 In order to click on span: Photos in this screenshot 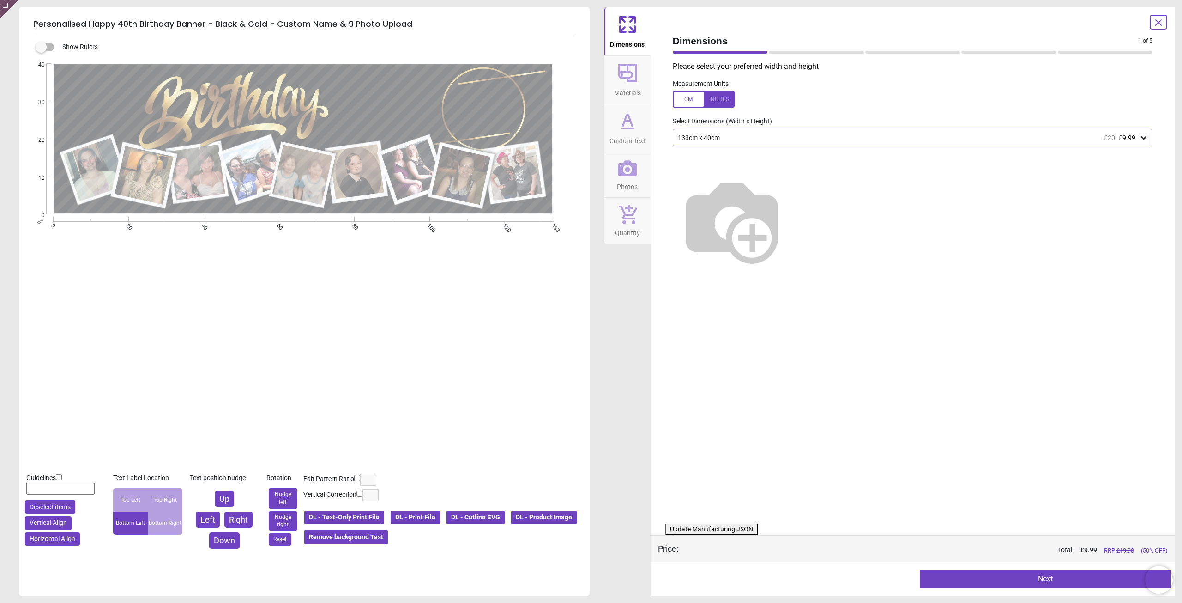, I will do `click(627, 185)`.